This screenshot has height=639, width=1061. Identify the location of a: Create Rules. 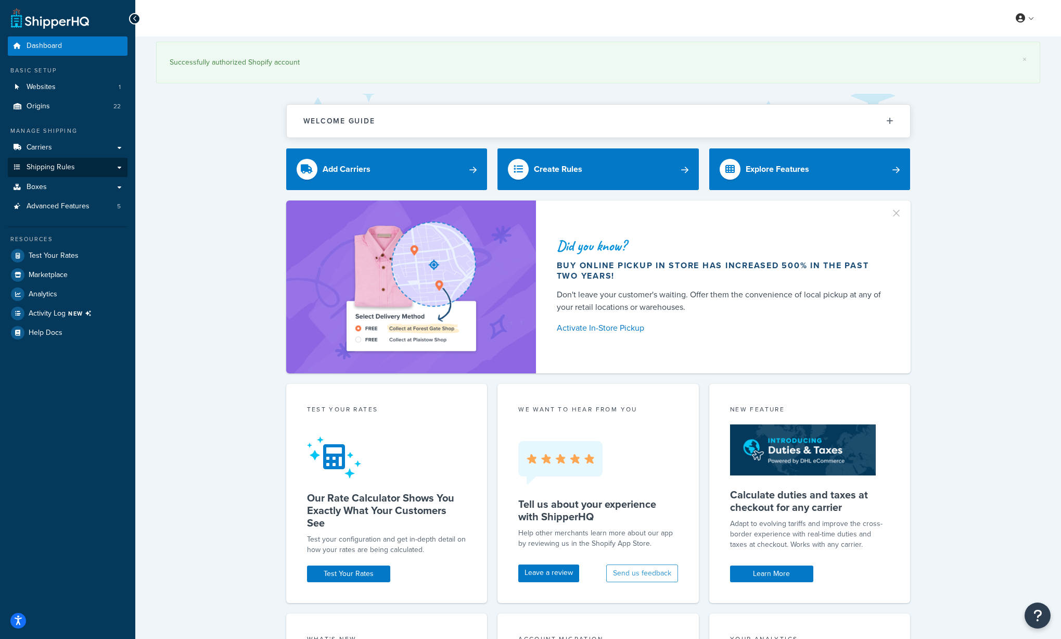
(598, 169).